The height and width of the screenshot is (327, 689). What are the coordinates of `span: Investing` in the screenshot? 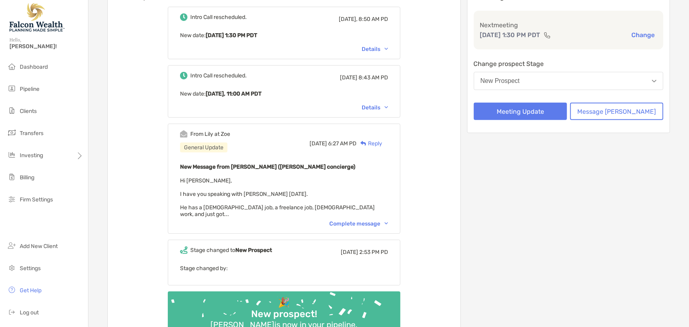 It's located at (31, 155).